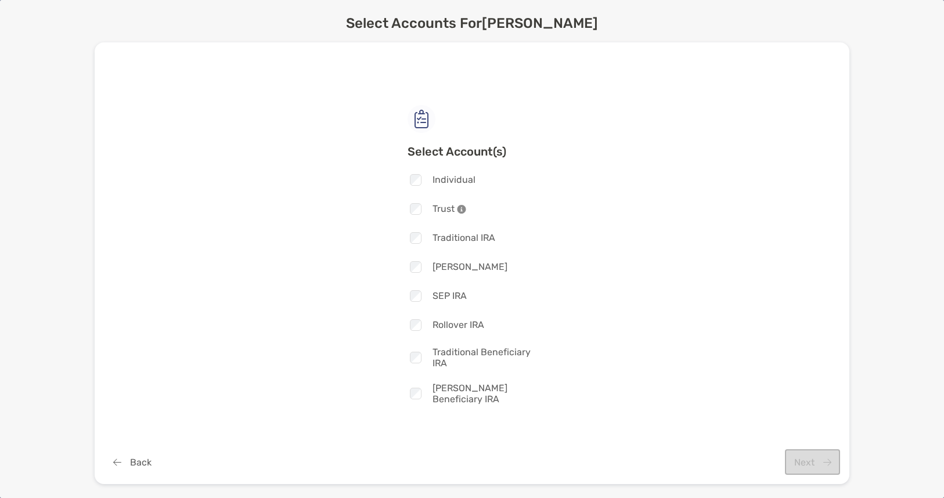 Image resolution: width=944 pixels, height=498 pixels. What do you see at coordinates (454, 179) in the screenshot?
I see `span: Individual` at bounding box center [454, 179].